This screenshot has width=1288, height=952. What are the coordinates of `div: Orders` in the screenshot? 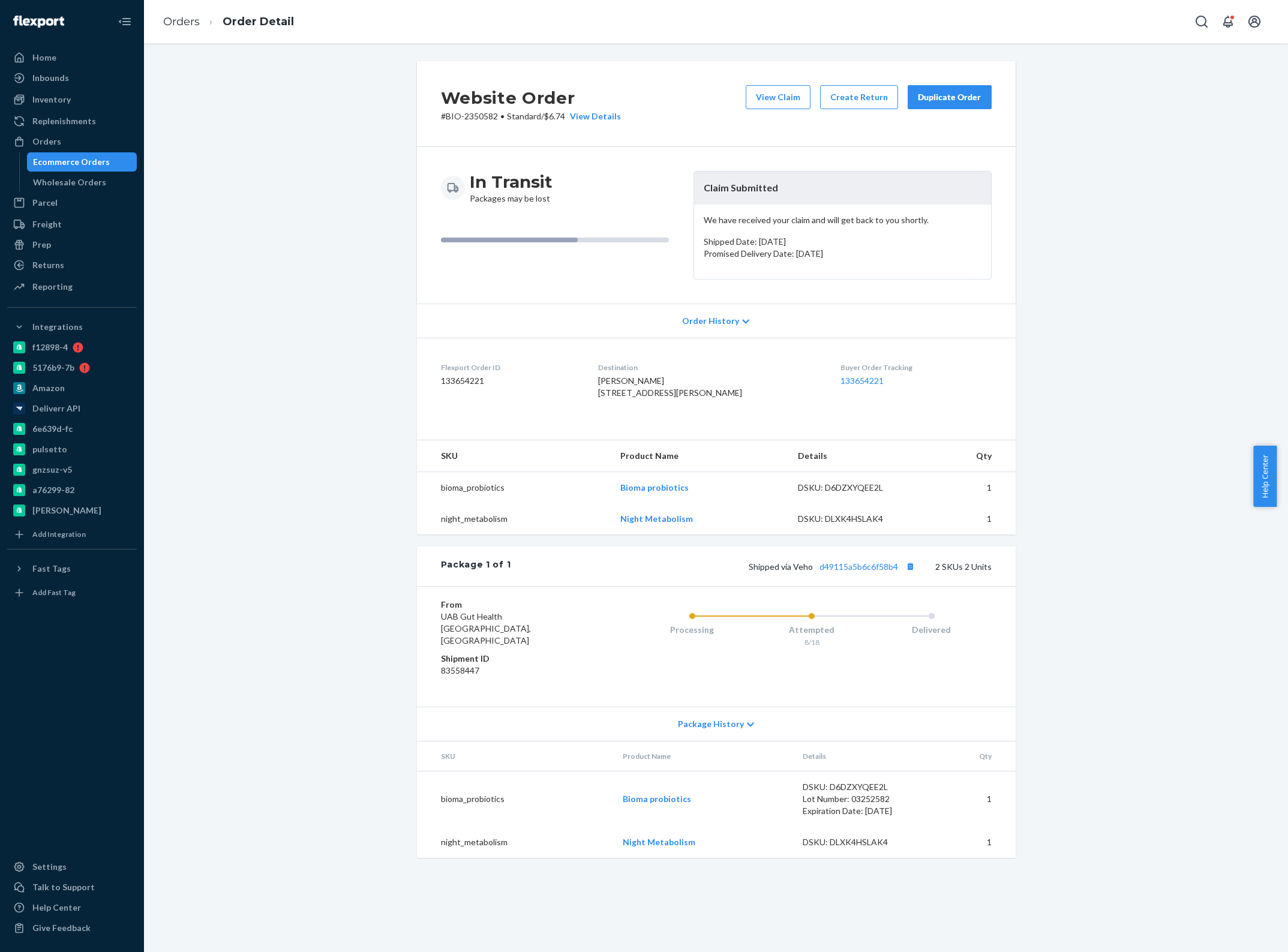 It's located at (47, 141).